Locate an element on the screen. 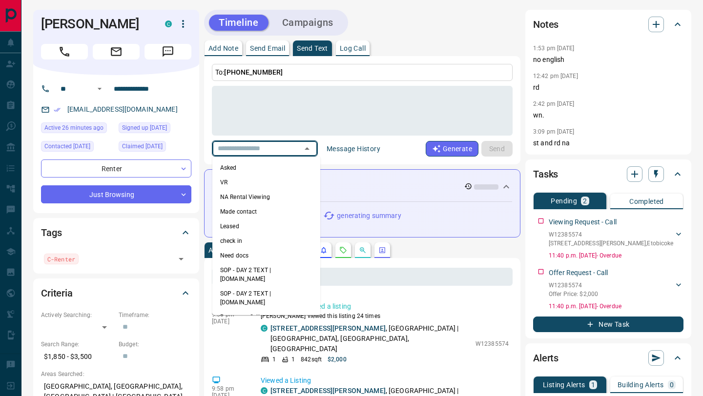 The width and height of the screenshot is (703, 396). p: Timeframe: is located at coordinates (155, 315).